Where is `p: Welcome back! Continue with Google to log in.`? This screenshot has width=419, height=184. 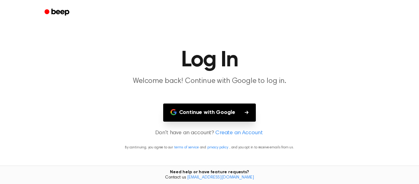 p: Welcome back! Continue with Google to log in. is located at coordinates (209, 81).